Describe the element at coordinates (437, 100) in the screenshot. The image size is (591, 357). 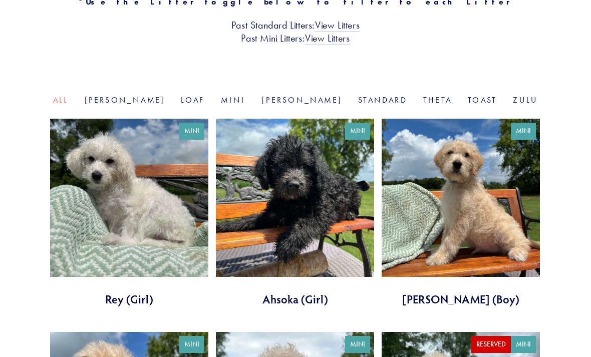
I see `a: Theta` at that location.